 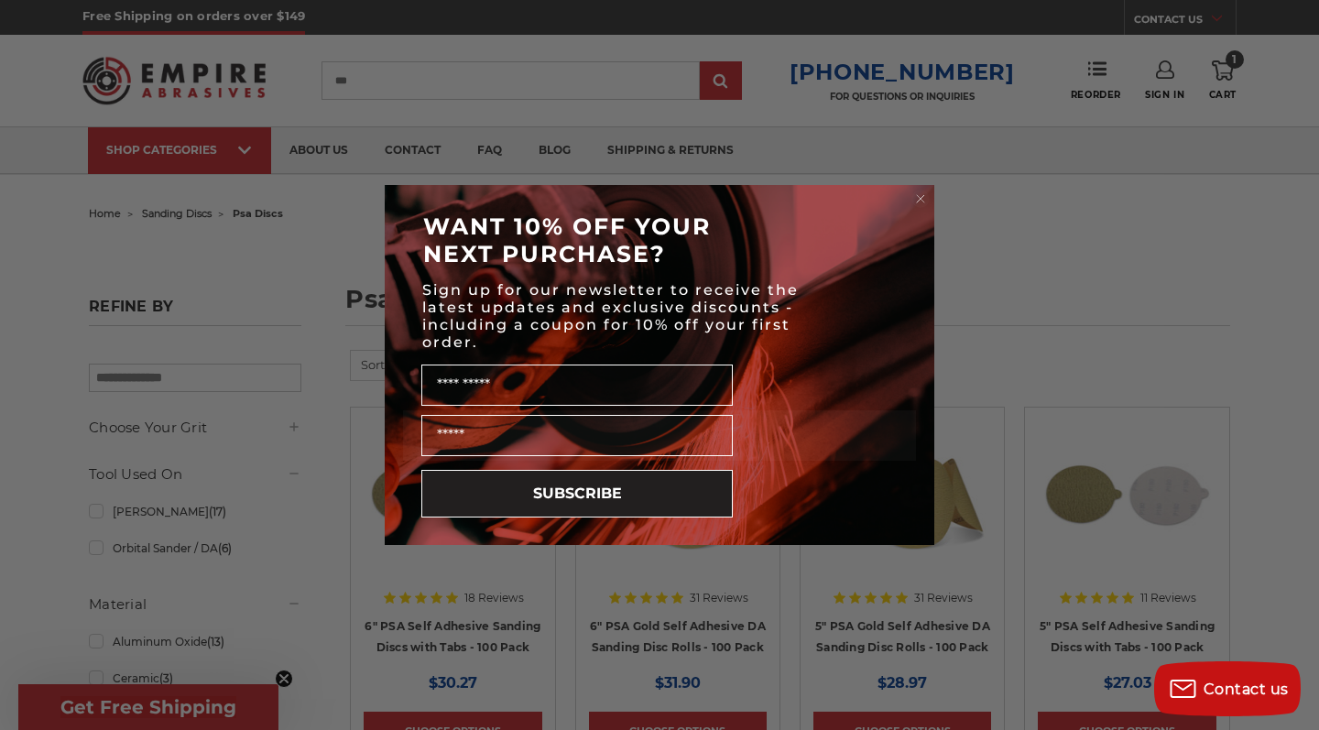 I want to click on button: SUBSCRIBE, so click(x=577, y=494).